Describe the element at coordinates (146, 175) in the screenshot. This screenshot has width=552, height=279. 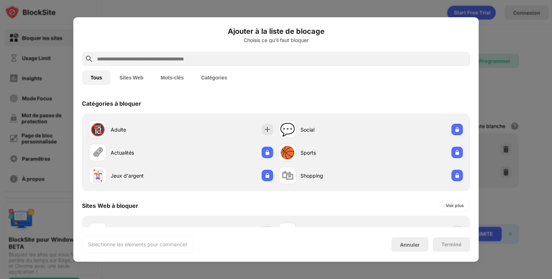
I see `div: Jeux d'argent` at that location.